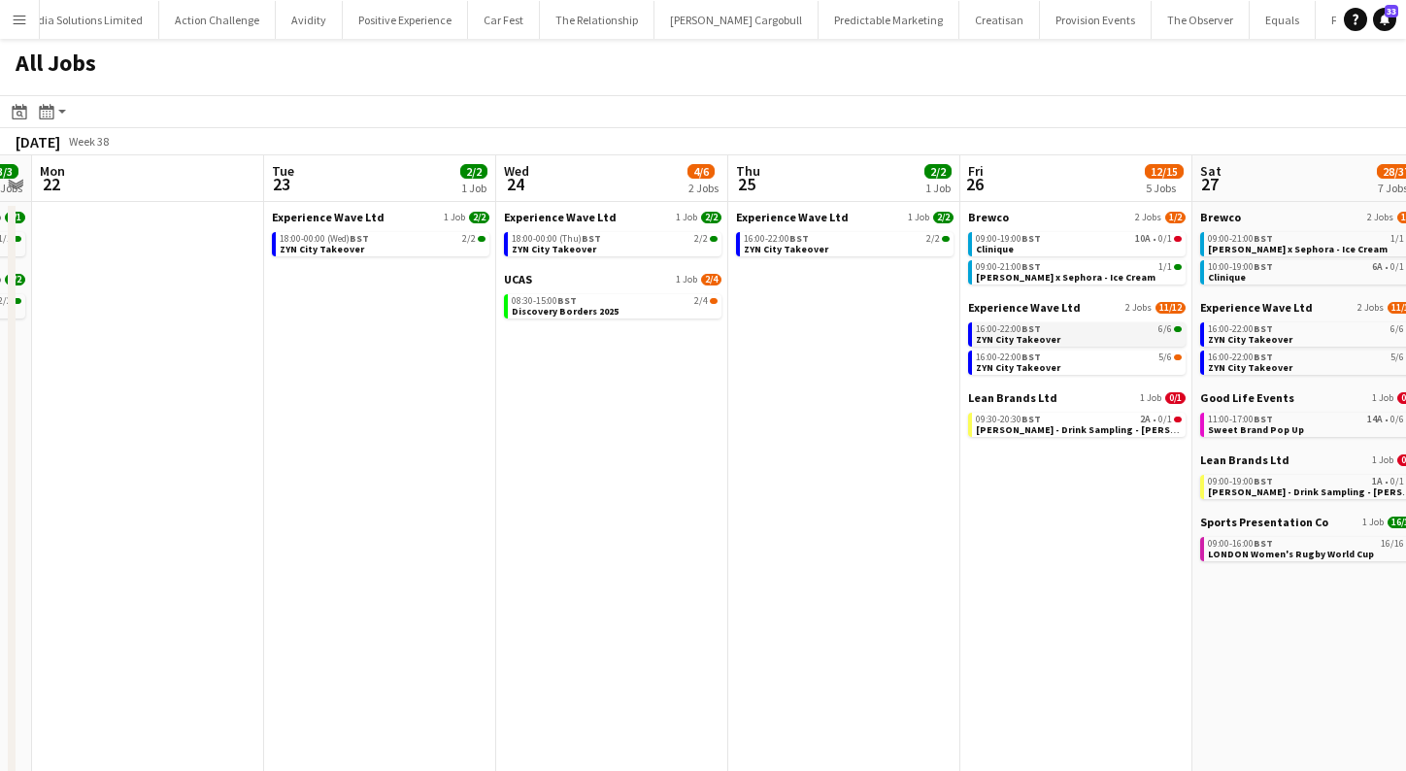 This screenshot has width=1406, height=771. I want to click on span: Ruben Spritz - Drink Sampling - Costco Croydon, so click(1097, 429).